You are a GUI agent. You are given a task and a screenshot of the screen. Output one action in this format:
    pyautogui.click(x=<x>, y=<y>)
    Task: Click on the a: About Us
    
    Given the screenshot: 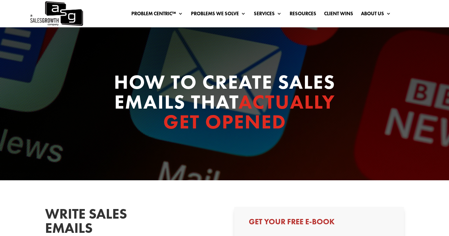 What is the action you would take?
    pyautogui.click(x=376, y=15)
    